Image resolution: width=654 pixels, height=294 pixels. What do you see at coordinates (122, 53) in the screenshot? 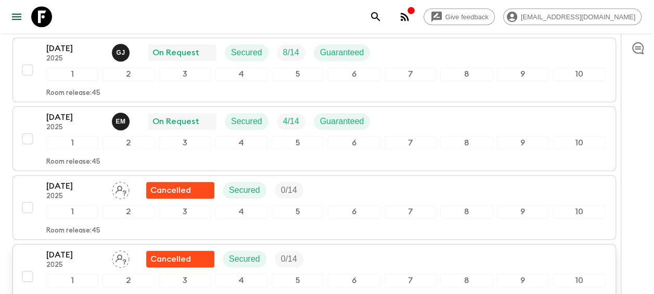
I see `button: GJ` at bounding box center [122, 53].